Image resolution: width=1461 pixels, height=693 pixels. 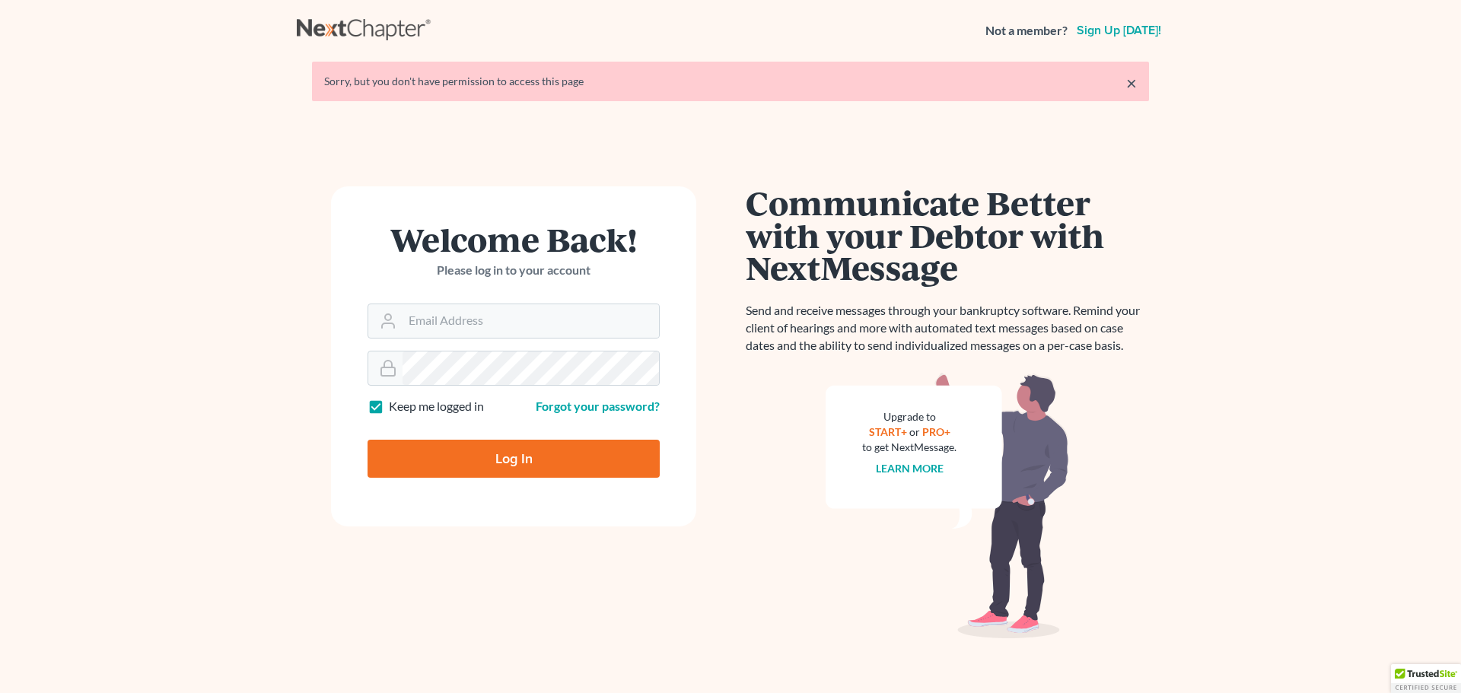 I want to click on label: Keep me logged in, so click(x=436, y=406).